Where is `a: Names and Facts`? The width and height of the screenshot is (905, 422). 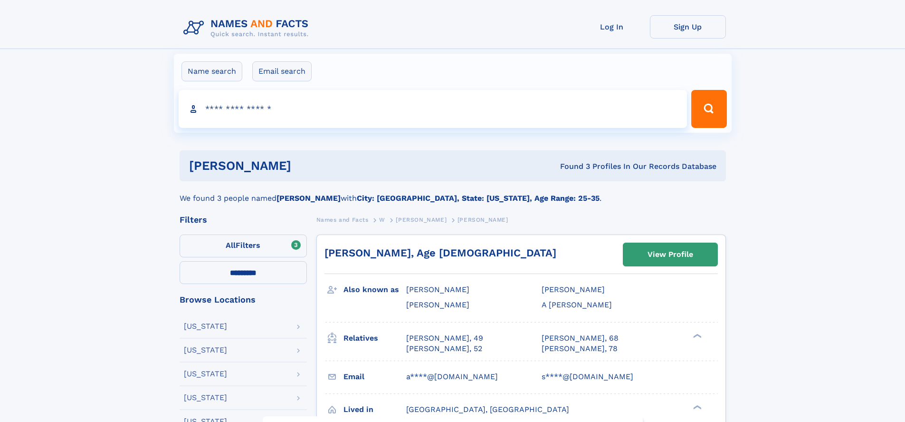 a: Names and Facts is located at coordinates (343, 219).